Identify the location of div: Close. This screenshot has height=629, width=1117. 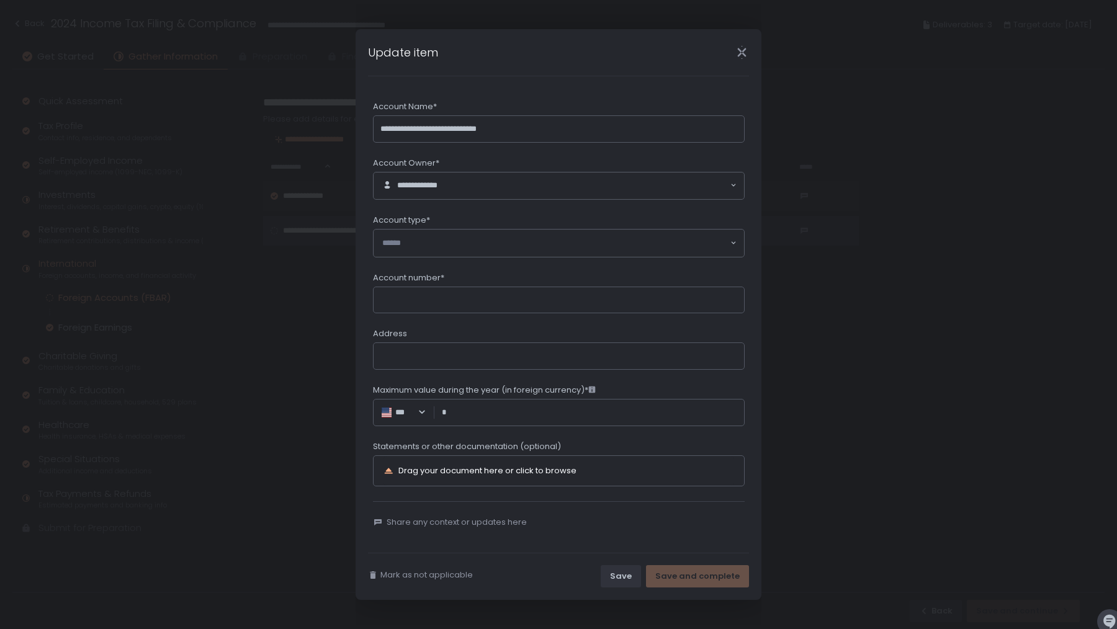
(742, 52).